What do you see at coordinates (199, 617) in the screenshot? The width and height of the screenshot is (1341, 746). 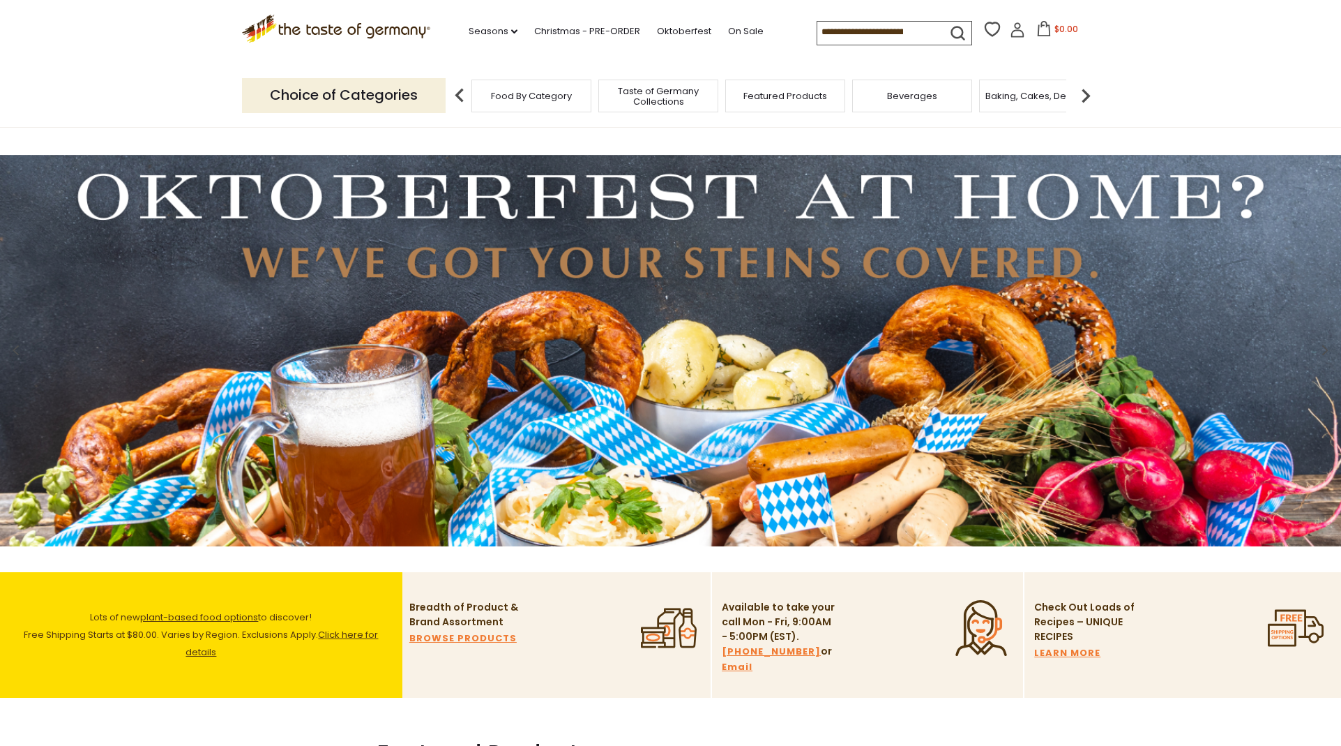 I see `span: plant-based food options` at bounding box center [199, 617].